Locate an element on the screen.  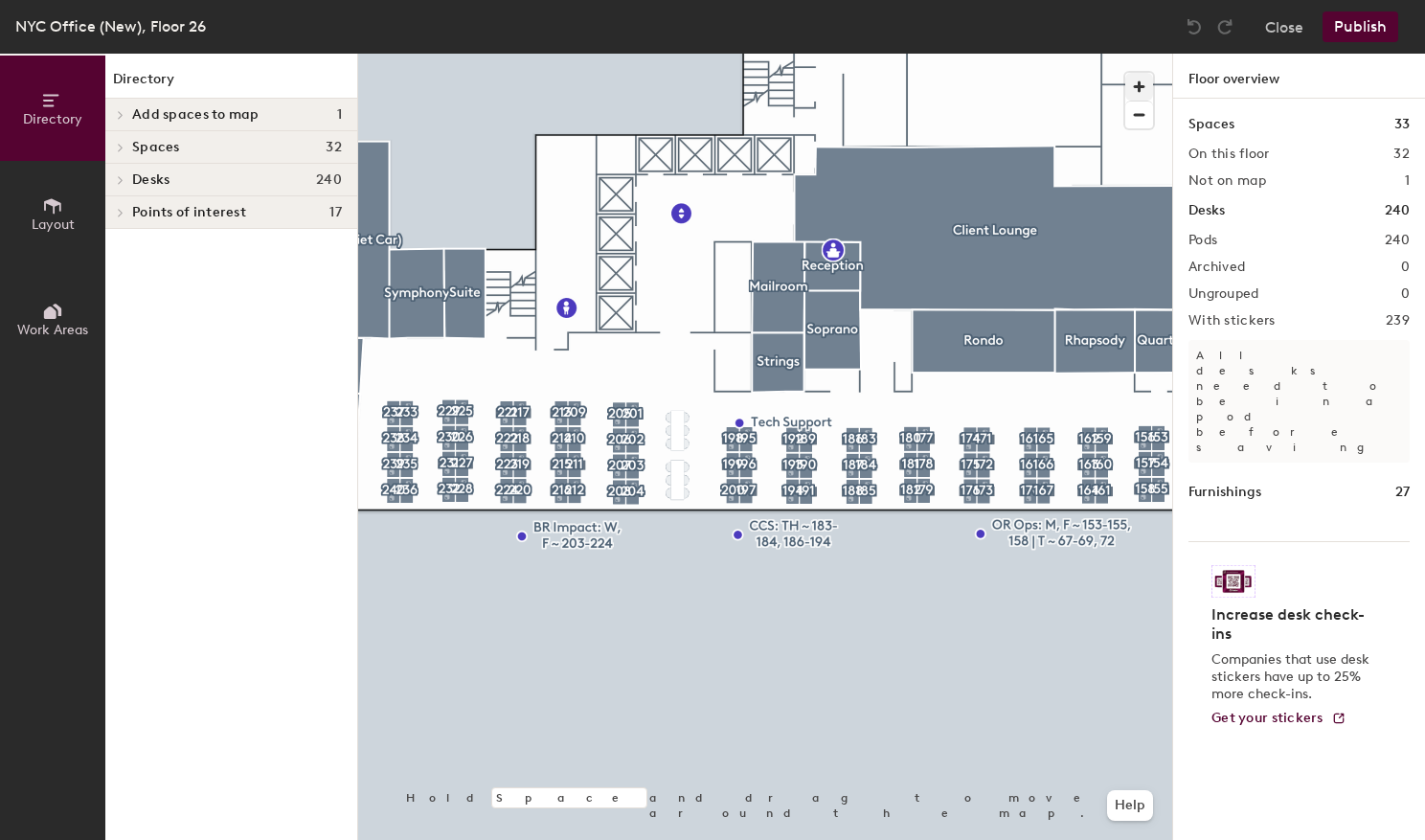
span: 1 is located at coordinates (339, 115).